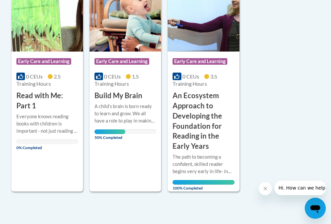 The width and height of the screenshot is (331, 224). Describe the element at coordinates (125, 114) in the screenshot. I see `div: A child's brain is born ready to learn and grow. We all have a role to play in making reading a r...` at that location.